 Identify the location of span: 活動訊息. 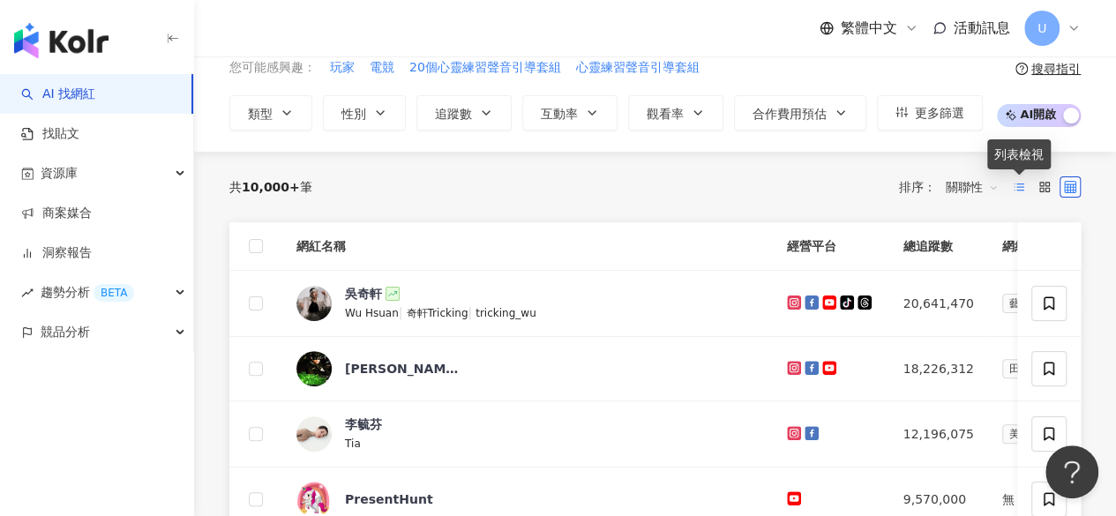
(982, 27).